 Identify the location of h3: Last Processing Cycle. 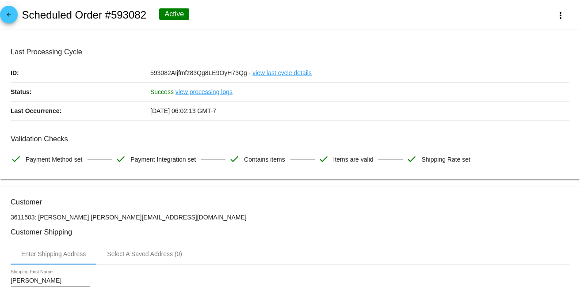
(290, 52).